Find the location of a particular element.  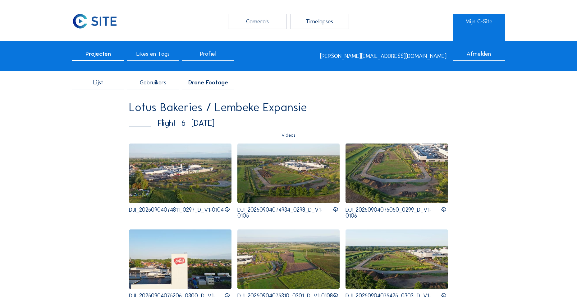

span: Projecten is located at coordinates (98, 54).